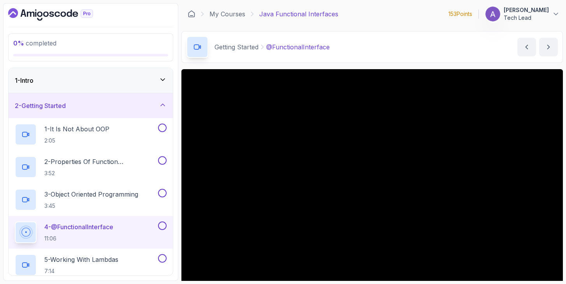 Image resolution: width=566 pixels, height=284 pixels. Describe the element at coordinates (298, 14) in the screenshot. I see `p: Java Functional Interfaces` at that location.